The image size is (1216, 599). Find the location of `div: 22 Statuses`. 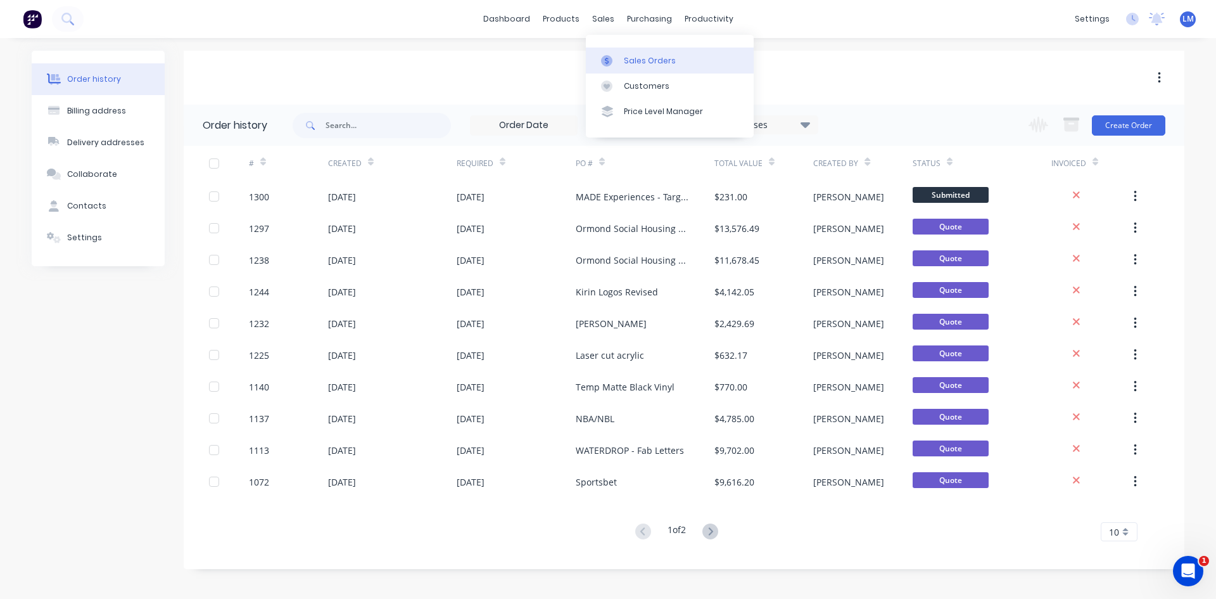

div: 22 Statuses is located at coordinates (765, 125).